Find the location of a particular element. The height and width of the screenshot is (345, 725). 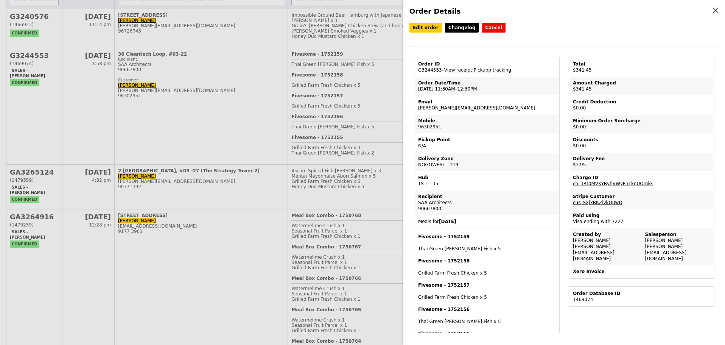

td: TS-L - 35 is located at coordinates (486, 180).